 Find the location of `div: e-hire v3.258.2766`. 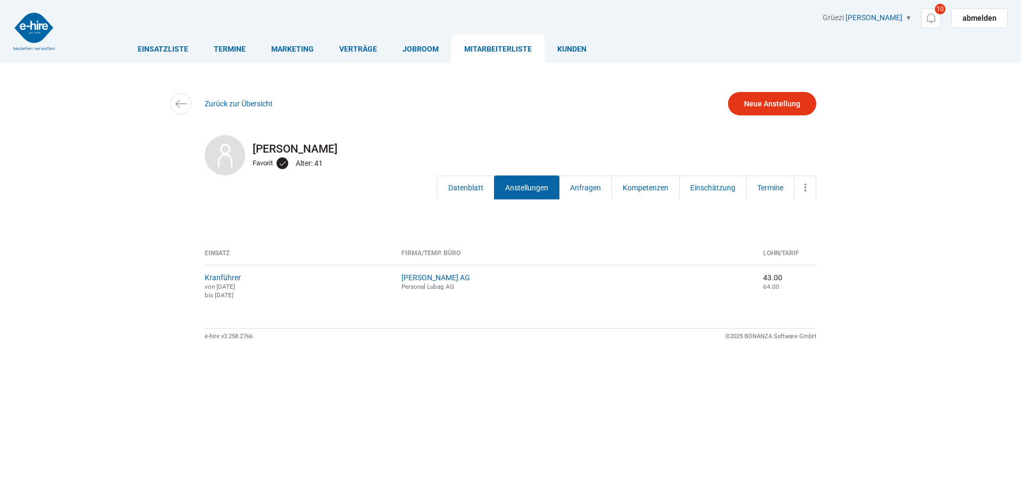

div: e-hire v3.258.2766 is located at coordinates (229, 337).